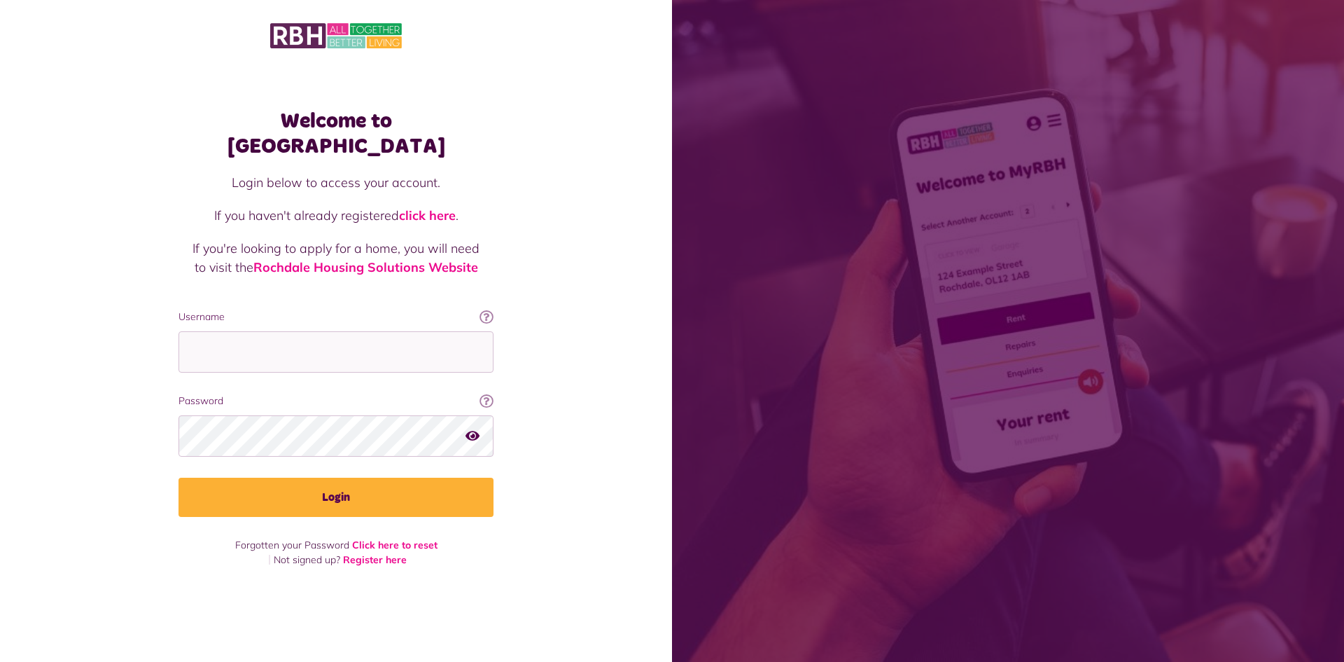  What do you see at coordinates (336, 497) in the screenshot?
I see `button: Login` at bounding box center [336, 497].